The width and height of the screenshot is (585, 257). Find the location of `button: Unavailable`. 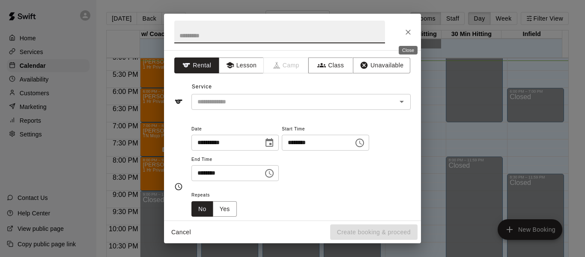

button: Unavailable is located at coordinates (382, 65).